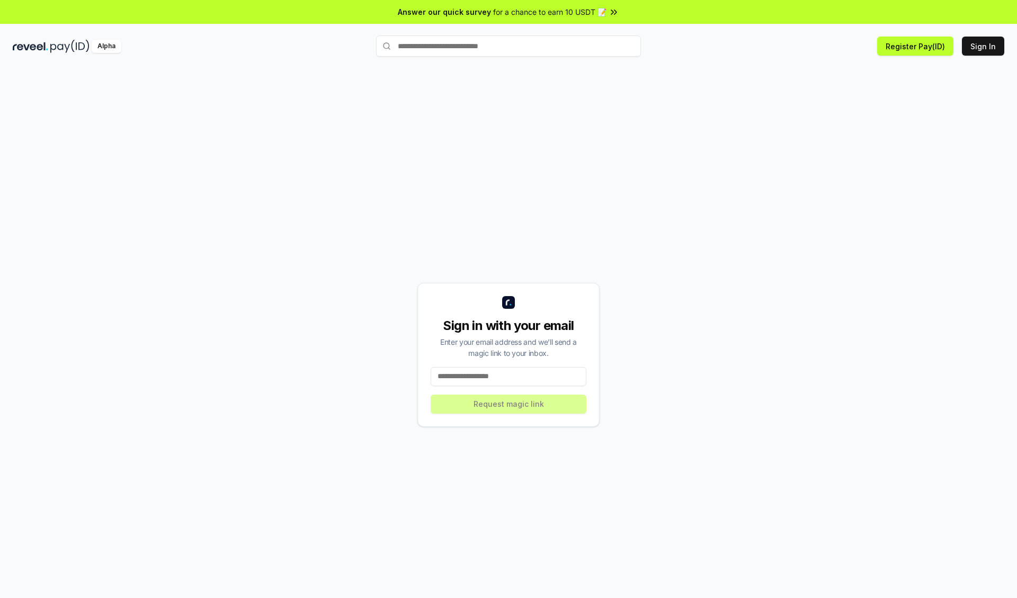  I want to click on button: Register Pay(ID), so click(915, 46).